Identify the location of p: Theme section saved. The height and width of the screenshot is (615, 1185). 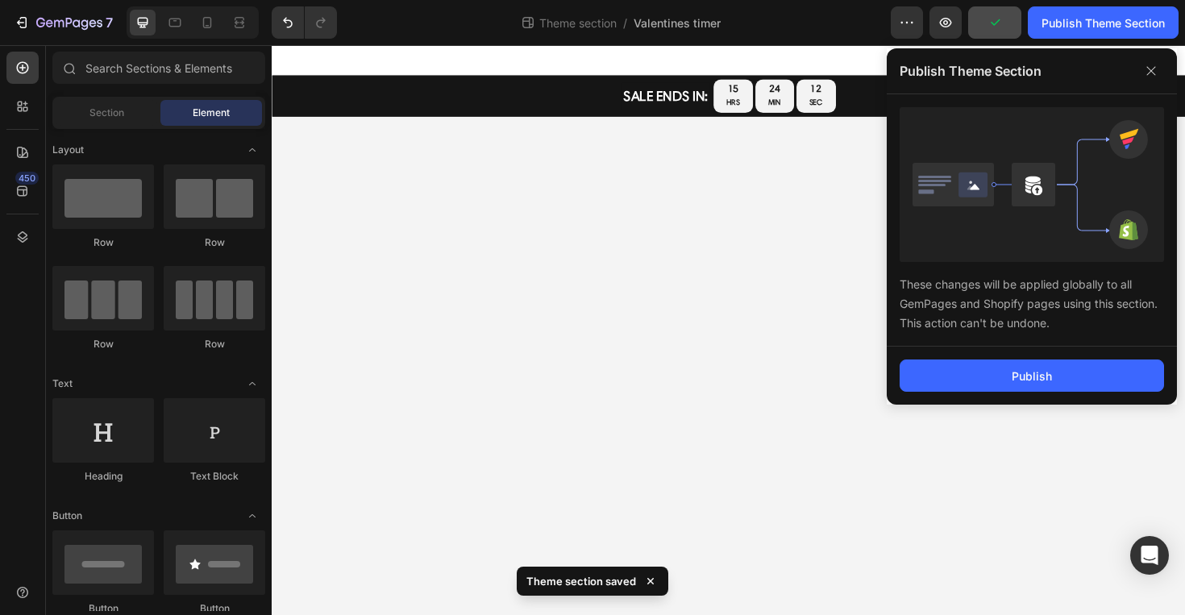
(581, 581).